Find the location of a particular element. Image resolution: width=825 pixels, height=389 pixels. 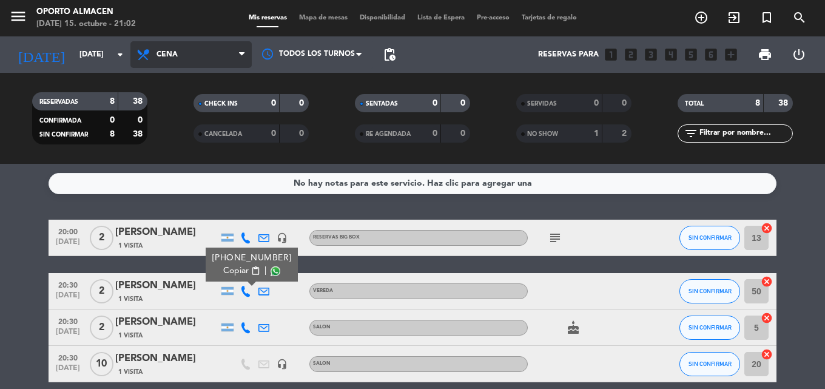

i: exit_to_app is located at coordinates (734, 18).